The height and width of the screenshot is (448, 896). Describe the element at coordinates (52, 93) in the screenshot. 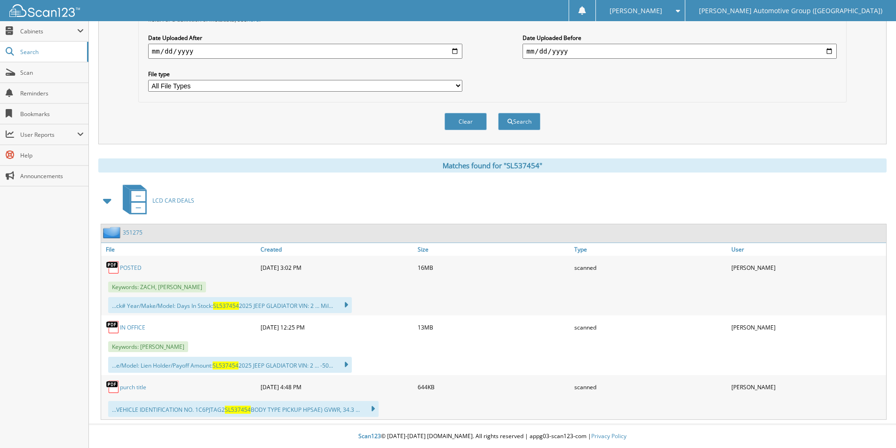

I see `span: Reminders` at that location.